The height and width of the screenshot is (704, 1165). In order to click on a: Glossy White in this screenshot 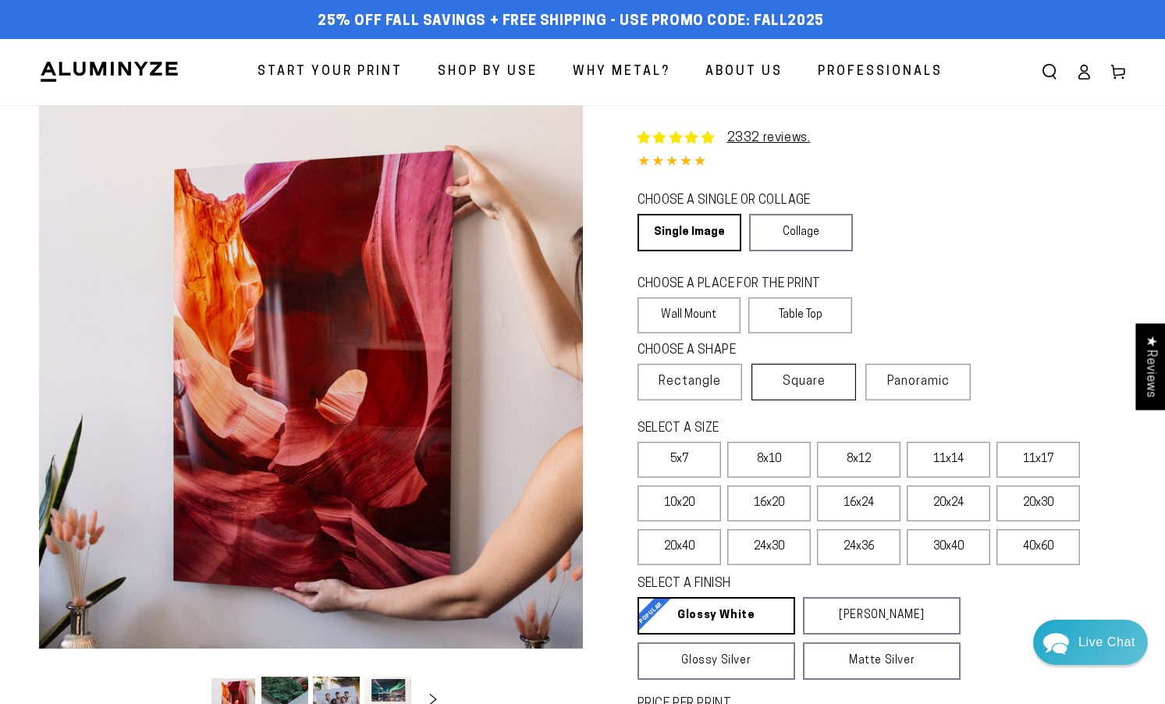, I will do `click(716, 616)`.